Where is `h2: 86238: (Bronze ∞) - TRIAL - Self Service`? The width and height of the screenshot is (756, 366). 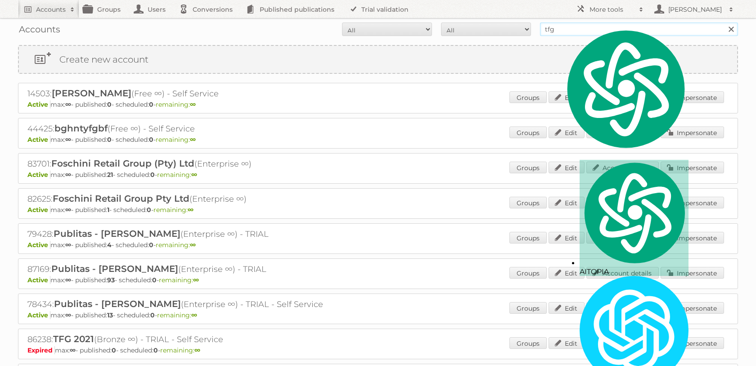
h2: 86238: (Bronze ∞) - TRIAL - Self Service is located at coordinates (185, 339).